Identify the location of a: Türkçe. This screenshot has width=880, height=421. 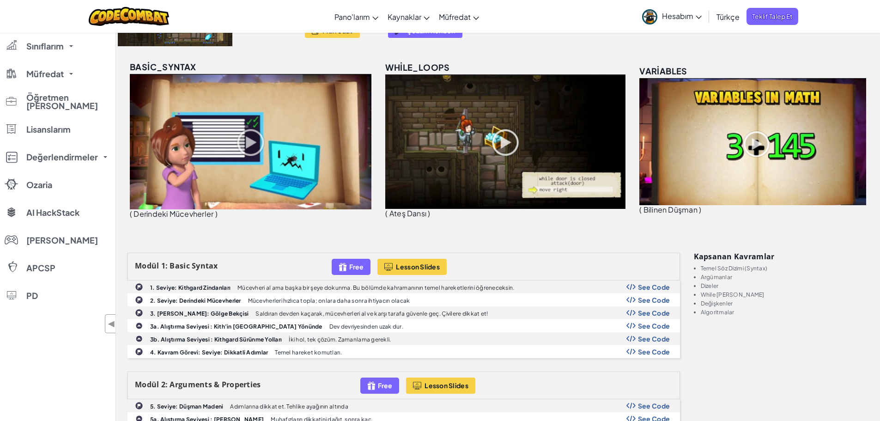
(728, 17).